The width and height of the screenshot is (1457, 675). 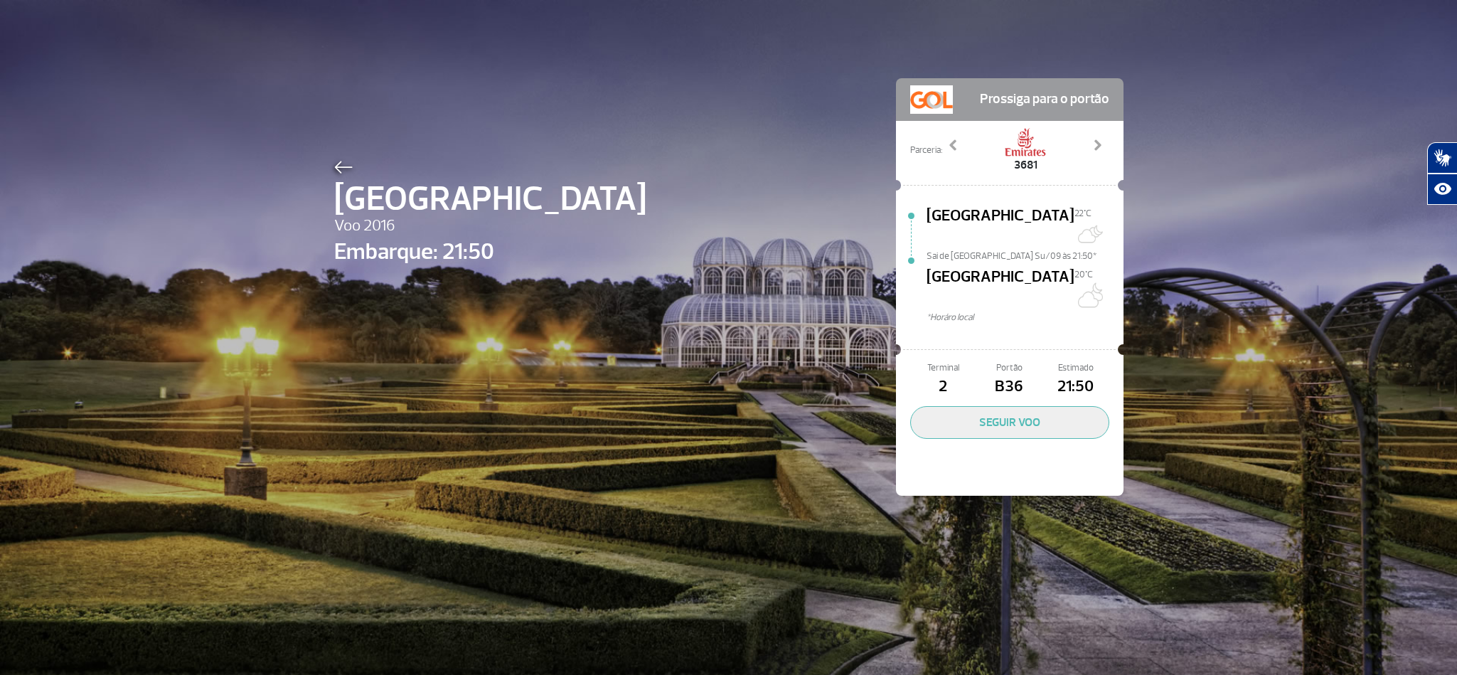 What do you see at coordinates (1083, 213) in the screenshot?
I see `span: 22°C` at bounding box center [1083, 213].